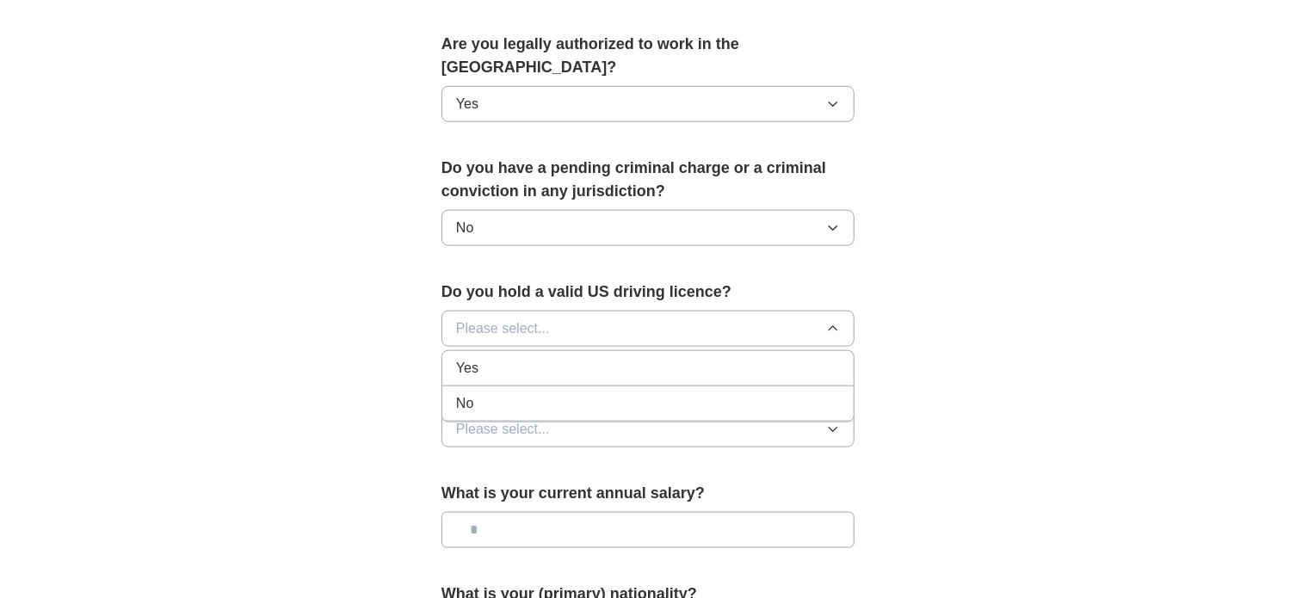  I want to click on label: Do you have a pending criminal charge or a criminal conviction in any jurisdiction?, so click(648, 180).